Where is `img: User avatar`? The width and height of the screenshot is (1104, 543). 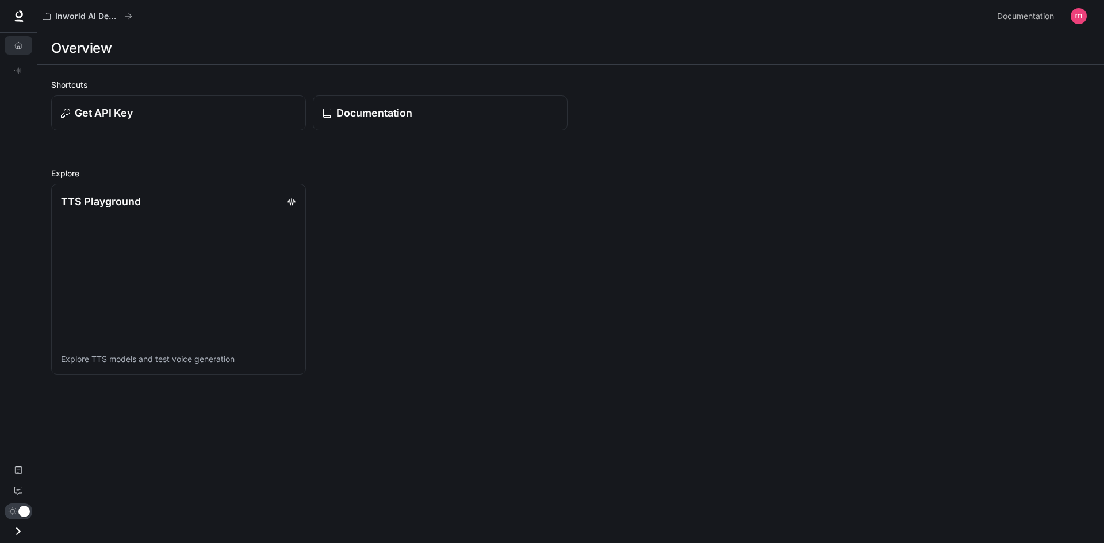
img: User avatar is located at coordinates (1079, 16).